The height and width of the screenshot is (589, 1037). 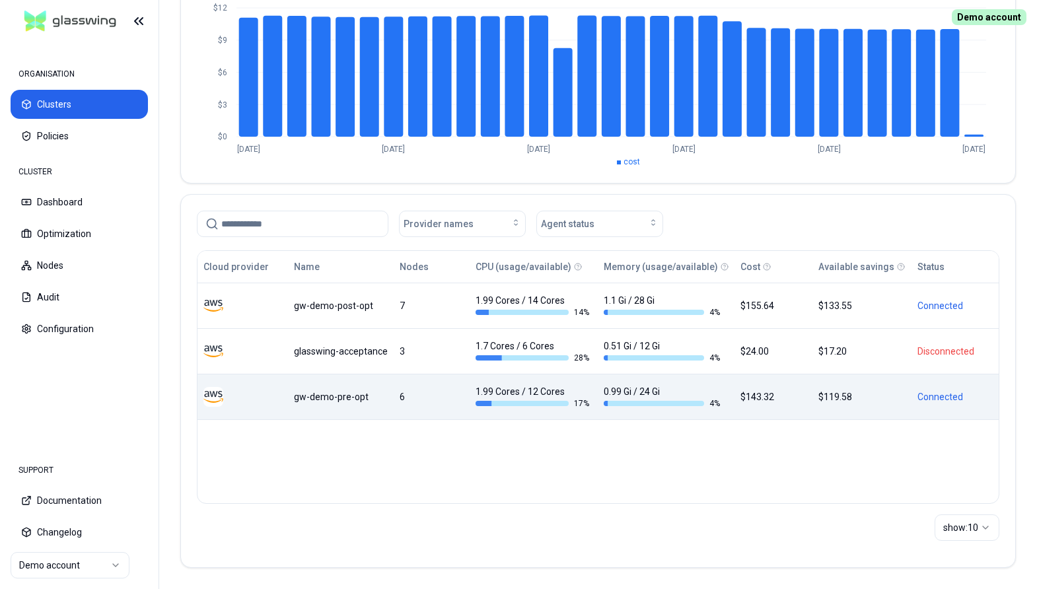 What do you see at coordinates (662, 397) in the screenshot?
I see `div: 0.99 Gi / 24 Gi` at bounding box center [662, 397].